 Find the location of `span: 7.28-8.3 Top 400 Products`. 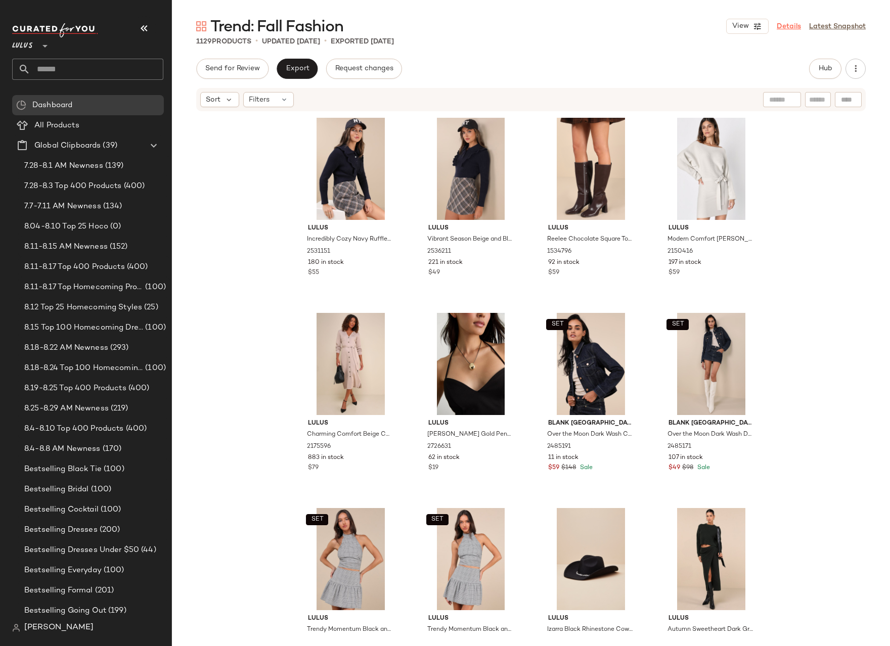

span: 7.28-8.3 Top 400 Products is located at coordinates (73, 186).